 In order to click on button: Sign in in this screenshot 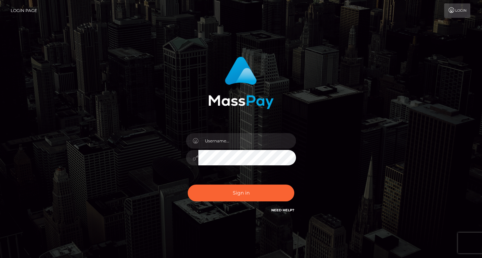, I will do `click(241, 193)`.